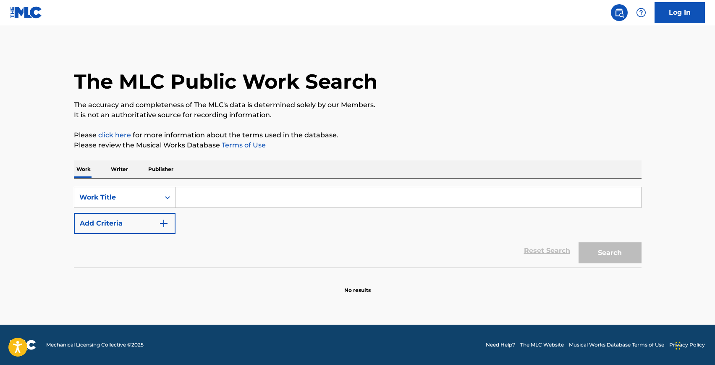 This screenshot has width=715, height=365. Describe the element at coordinates (164, 223) in the screenshot. I see `img: 9d2ae6d4665cec9f34b9.svg` at that location.